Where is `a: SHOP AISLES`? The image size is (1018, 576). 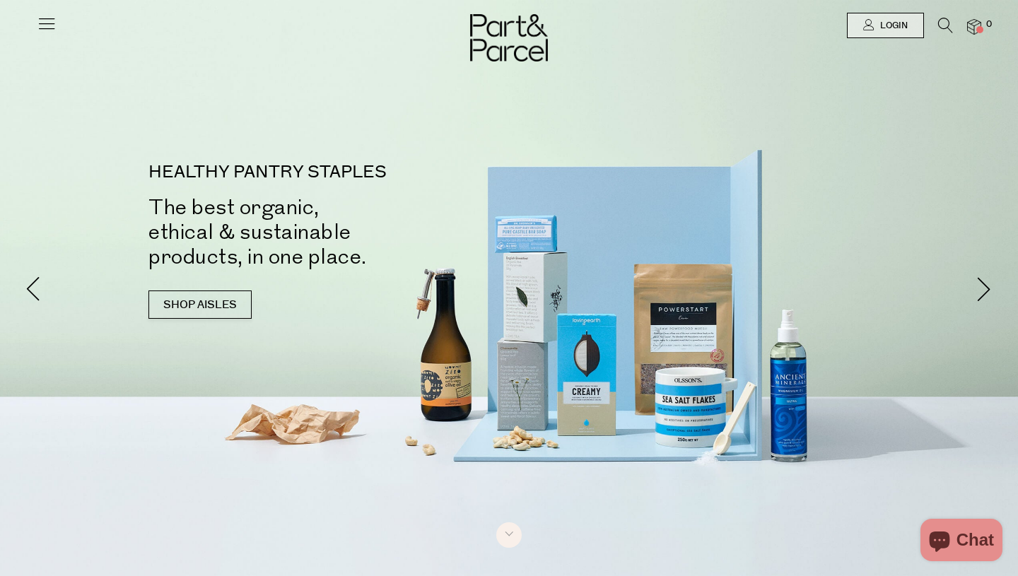
a: SHOP AISLES is located at coordinates (200, 305).